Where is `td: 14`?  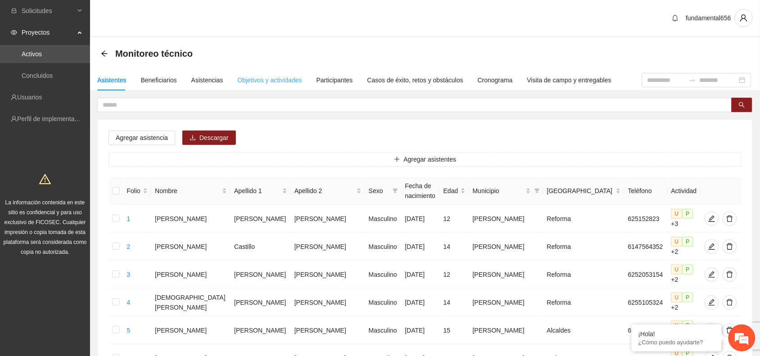
td: 14 is located at coordinates (454, 247).